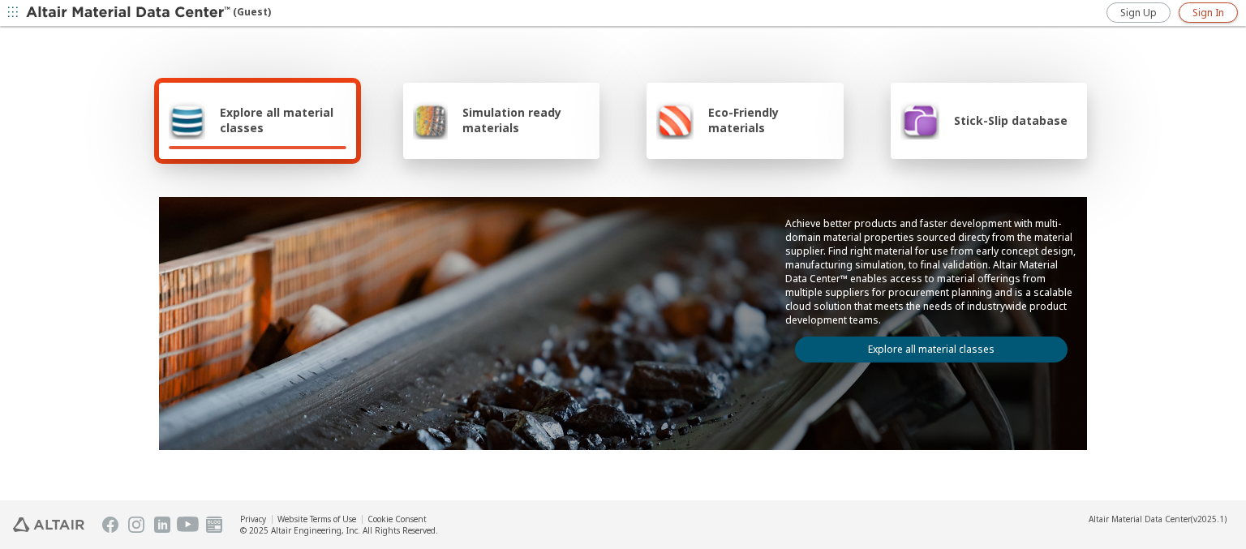 This screenshot has height=549, width=1246. What do you see at coordinates (49, 525) in the screenshot?
I see `img: Altair Engineering` at bounding box center [49, 525].